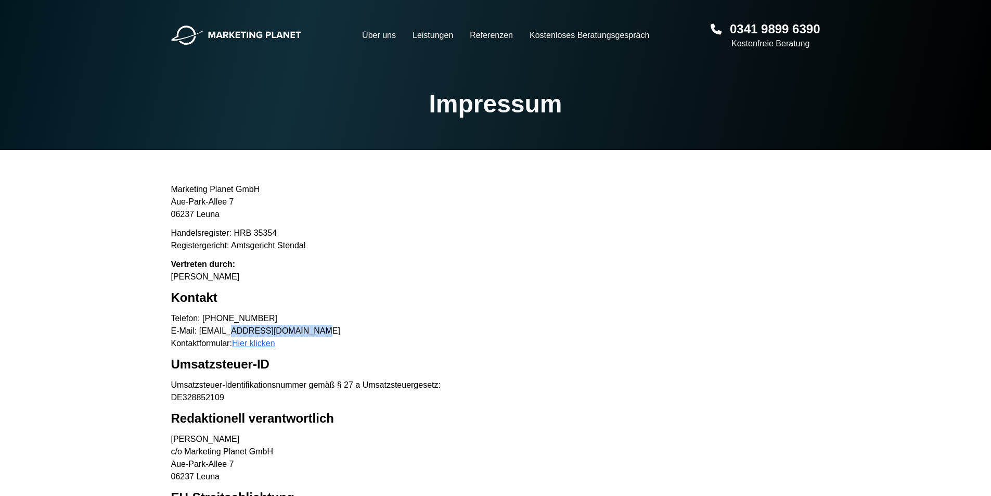  What do you see at coordinates (496, 418) in the screenshot?
I see `h2: Redaktionell verantwortlich` at bounding box center [496, 418].